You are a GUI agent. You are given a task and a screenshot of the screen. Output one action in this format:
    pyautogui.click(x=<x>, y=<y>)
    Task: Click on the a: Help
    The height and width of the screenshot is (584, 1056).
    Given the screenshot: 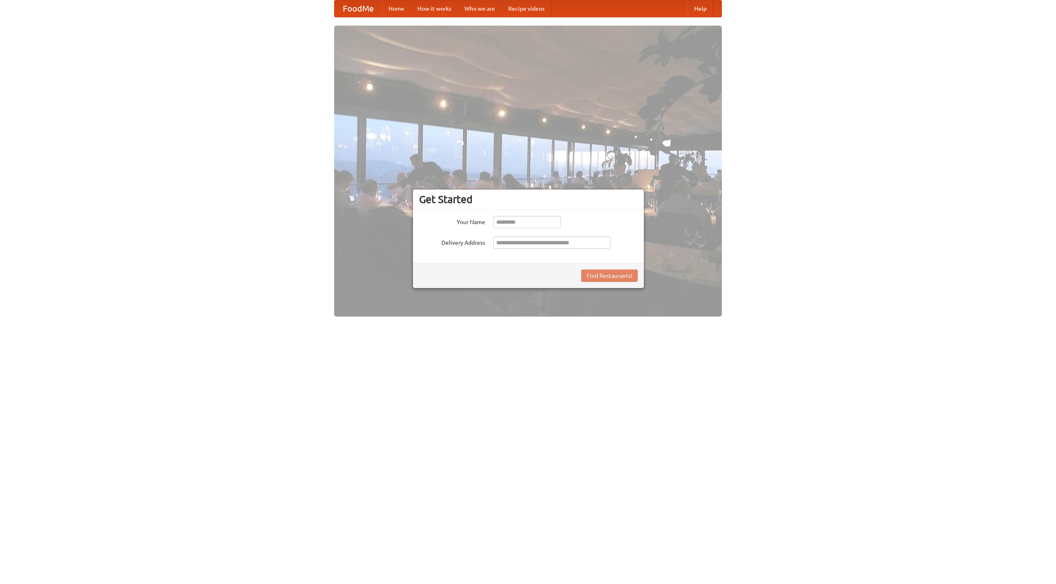 What is the action you would take?
    pyautogui.click(x=700, y=9)
    